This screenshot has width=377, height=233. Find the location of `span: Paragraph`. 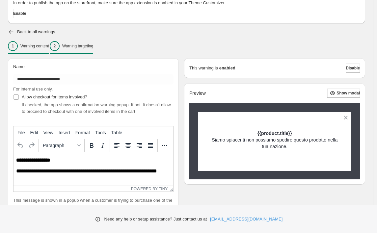

span: Paragraph is located at coordinates (59, 146).